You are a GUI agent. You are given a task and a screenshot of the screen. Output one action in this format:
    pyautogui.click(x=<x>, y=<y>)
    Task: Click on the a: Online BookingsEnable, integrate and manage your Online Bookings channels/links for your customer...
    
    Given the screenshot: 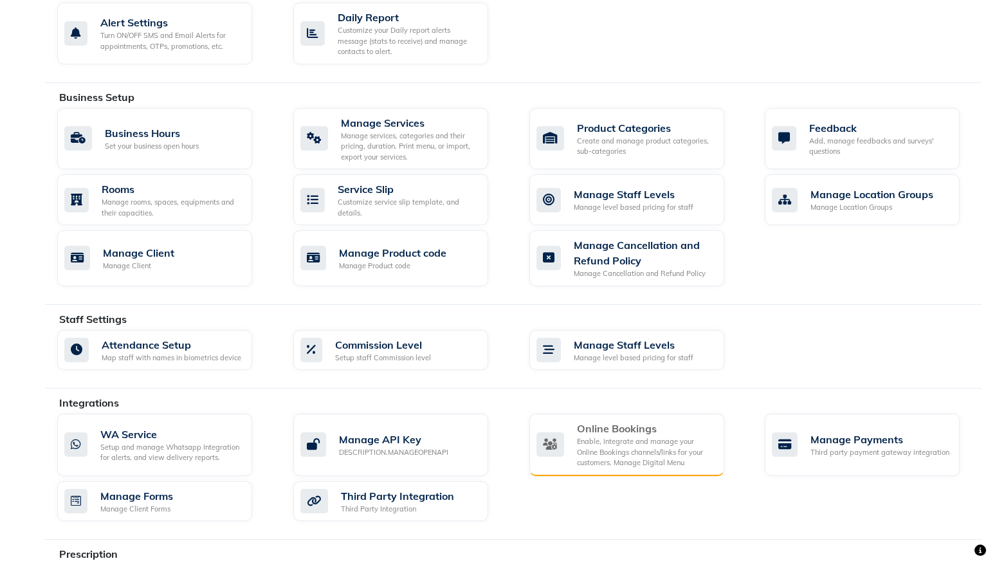 What is the action you would take?
    pyautogui.click(x=637, y=444)
    